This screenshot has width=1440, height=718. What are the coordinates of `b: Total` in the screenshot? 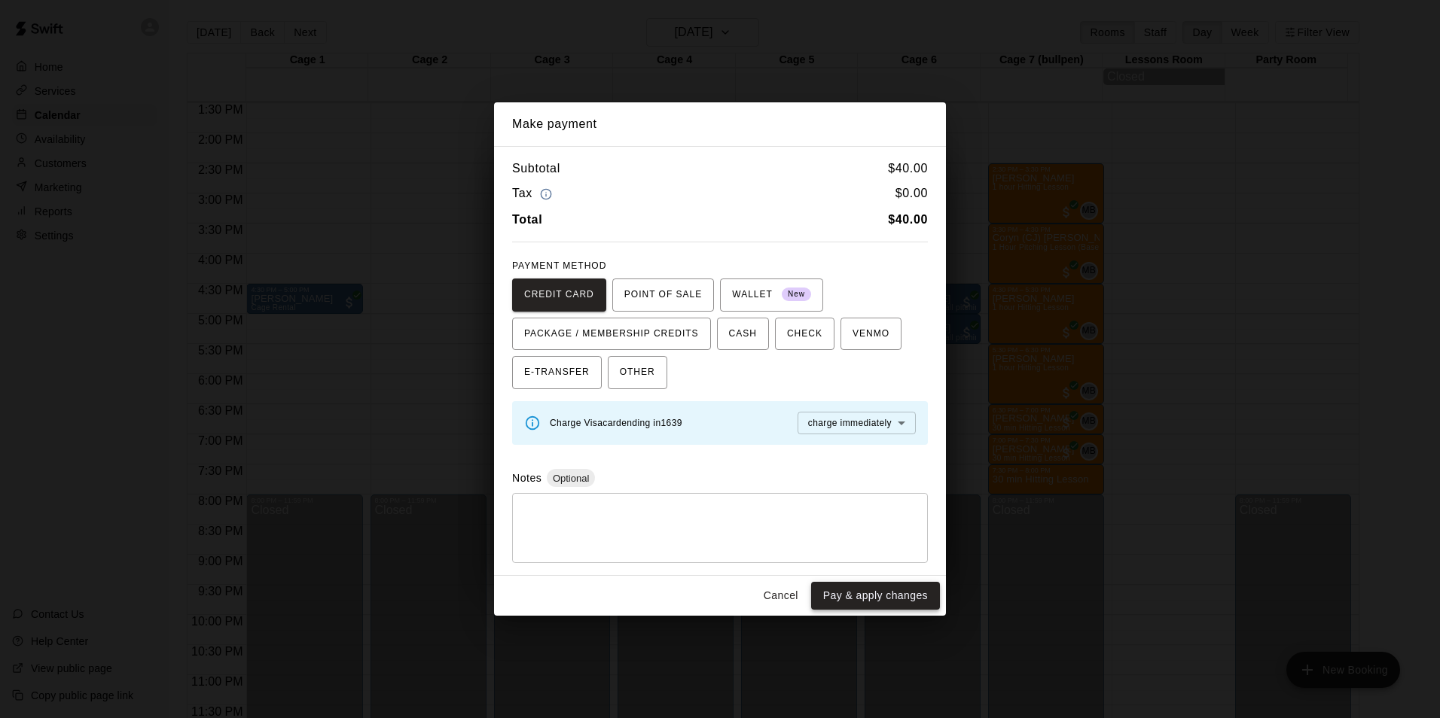 It's located at (527, 219).